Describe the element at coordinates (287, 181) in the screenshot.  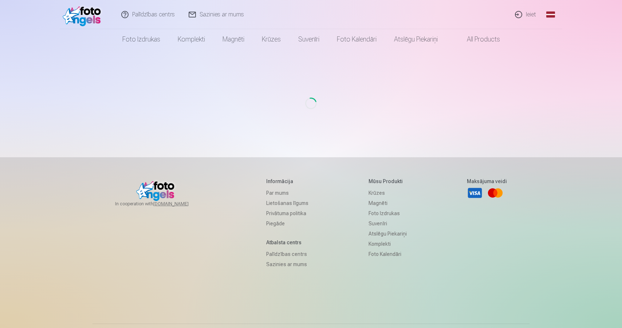
I see `h5: Informācija` at that location.